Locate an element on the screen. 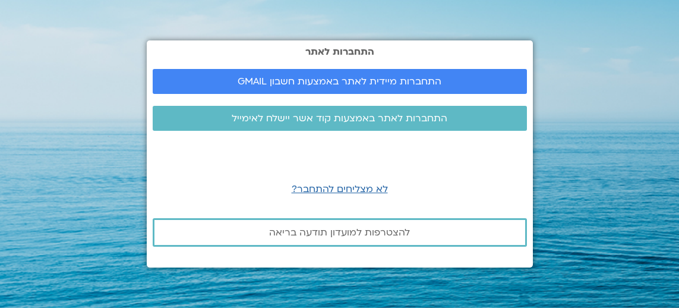 This screenshot has height=308, width=679. span: להצטרפות למועדון תודעה בריאה is located at coordinates (339, 232).